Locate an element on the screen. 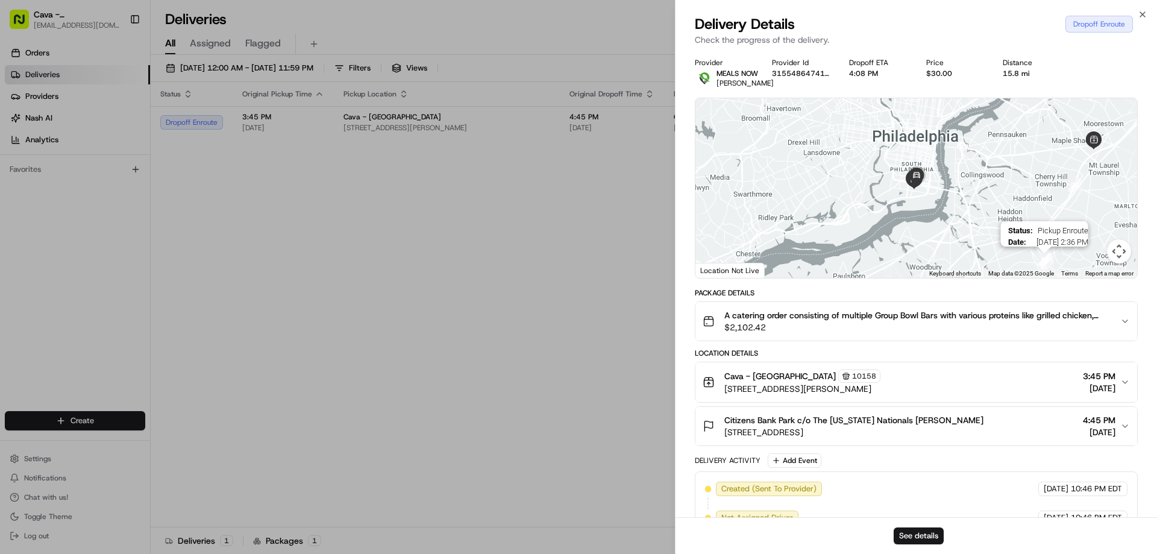 This screenshot has height=554, width=1157. button: See all is located at coordinates (203, 162).